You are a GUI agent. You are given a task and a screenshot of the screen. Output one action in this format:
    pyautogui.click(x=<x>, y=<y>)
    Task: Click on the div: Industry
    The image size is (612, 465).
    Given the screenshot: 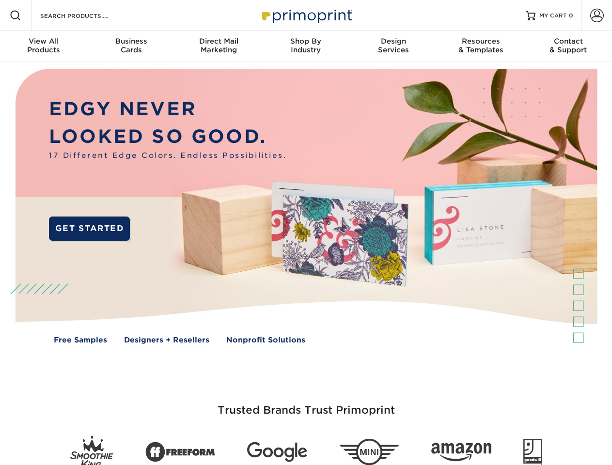 What is the action you would take?
    pyautogui.click(x=306, y=46)
    